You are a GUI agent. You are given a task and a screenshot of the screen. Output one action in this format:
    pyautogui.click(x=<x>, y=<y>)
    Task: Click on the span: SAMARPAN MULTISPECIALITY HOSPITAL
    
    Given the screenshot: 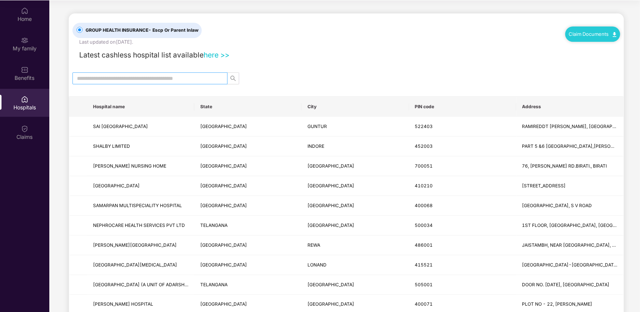 What is the action you would take?
    pyautogui.click(x=137, y=205)
    